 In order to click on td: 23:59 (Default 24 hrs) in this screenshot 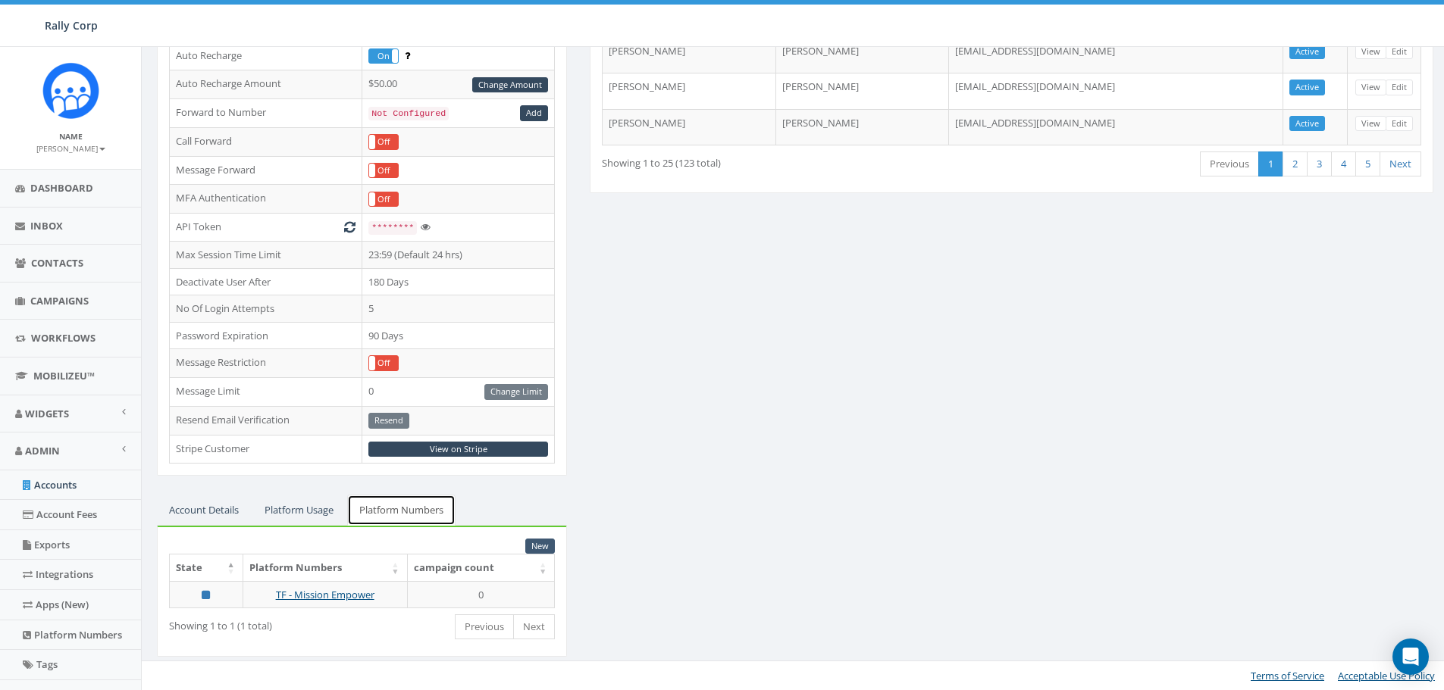, I will do `click(459, 255)`.